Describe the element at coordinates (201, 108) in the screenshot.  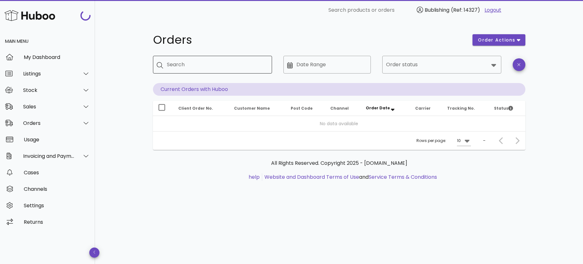
I see `th: Client Order No.` at that location.